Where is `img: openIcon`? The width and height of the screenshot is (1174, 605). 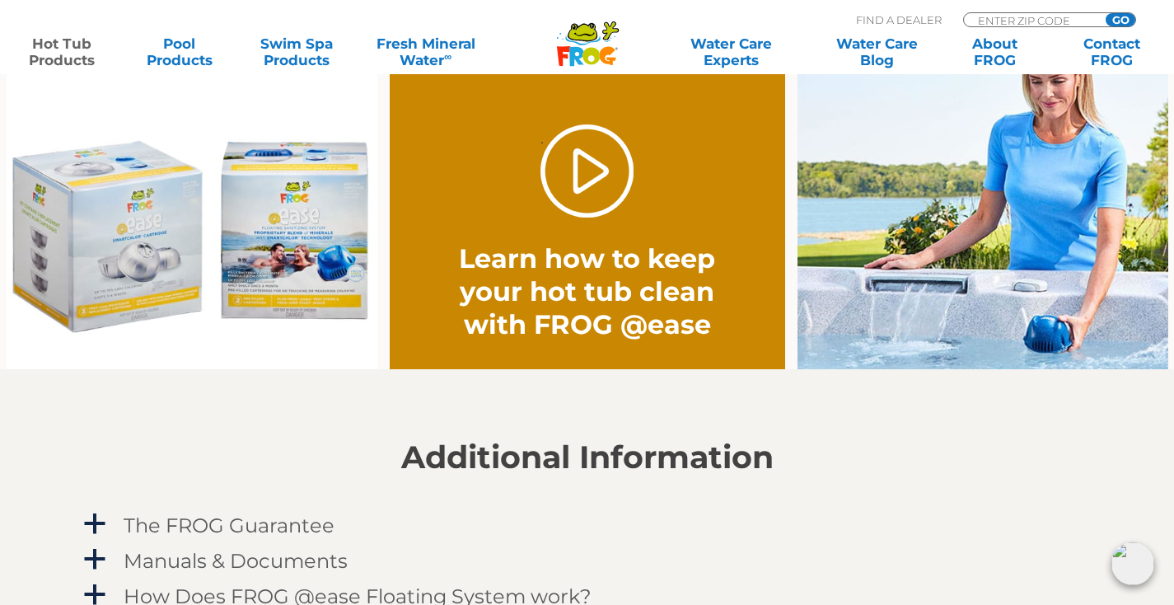
img: openIcon is located at coordinates (1132, 563).